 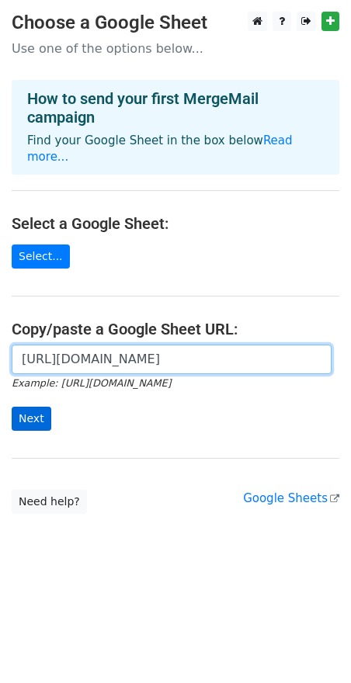 I want to click on h4: How to send your first MergeMail campaign, so click(x=175, y=108).